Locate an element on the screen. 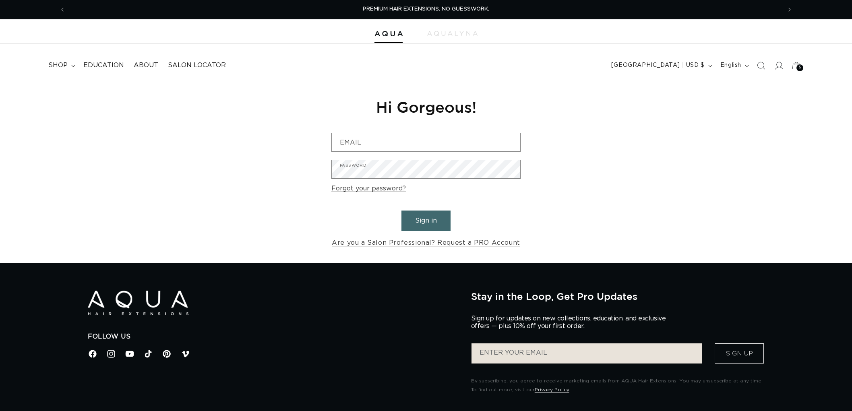  h1: Hi Gorgeous! is located at coordinates (426, 107).